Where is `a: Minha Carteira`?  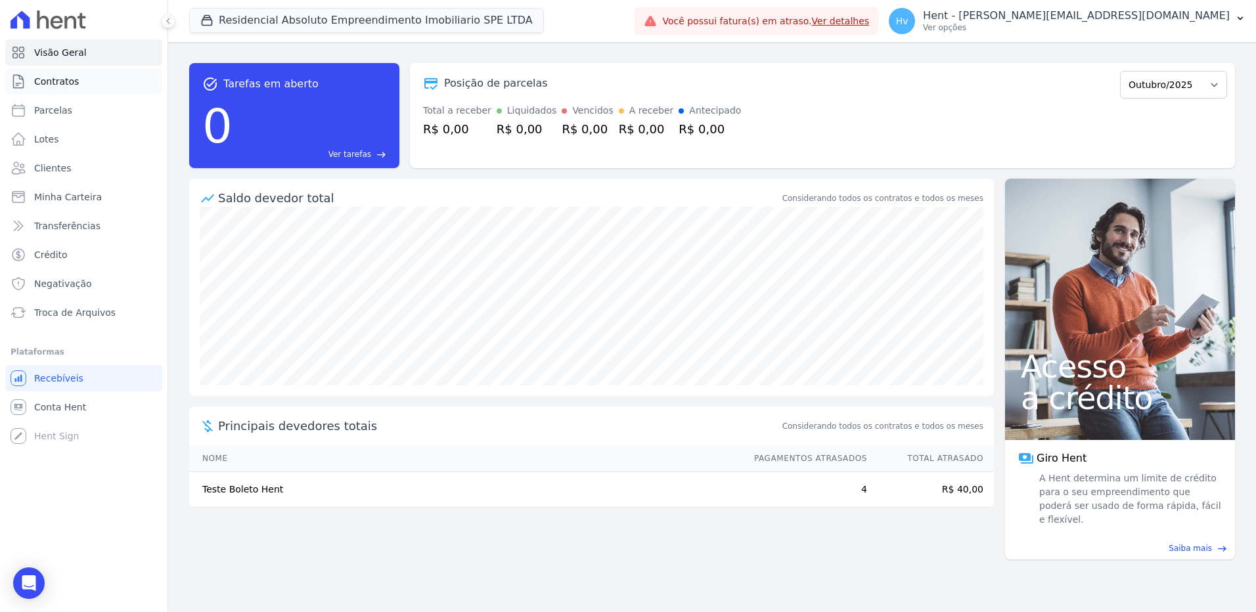
a: Minha Carteira is located at coordinates (83, 197).